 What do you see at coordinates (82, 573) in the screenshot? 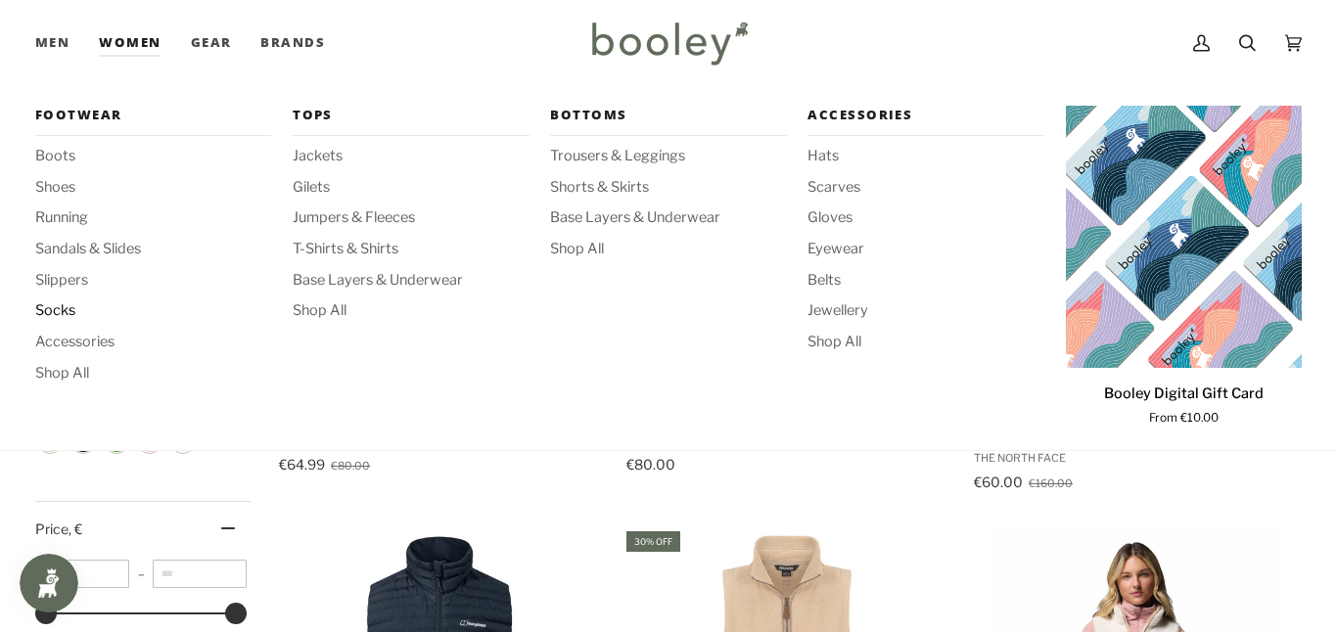
I see `input: Minimum value` at bounding box center [82, 573].